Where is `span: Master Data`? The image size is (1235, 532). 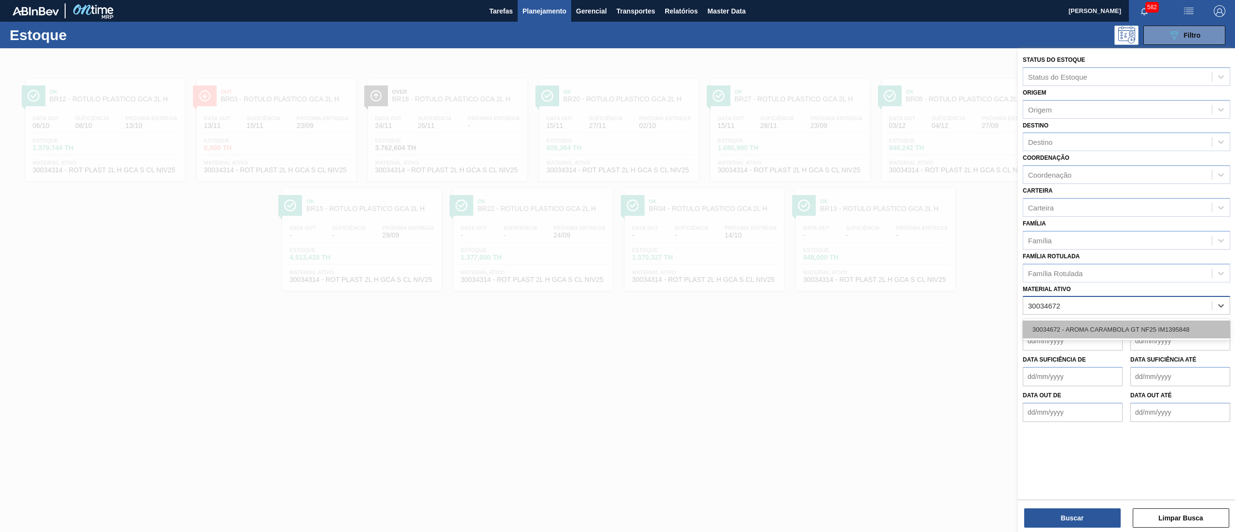 span: Master Data is located at coordinates (726, 11).